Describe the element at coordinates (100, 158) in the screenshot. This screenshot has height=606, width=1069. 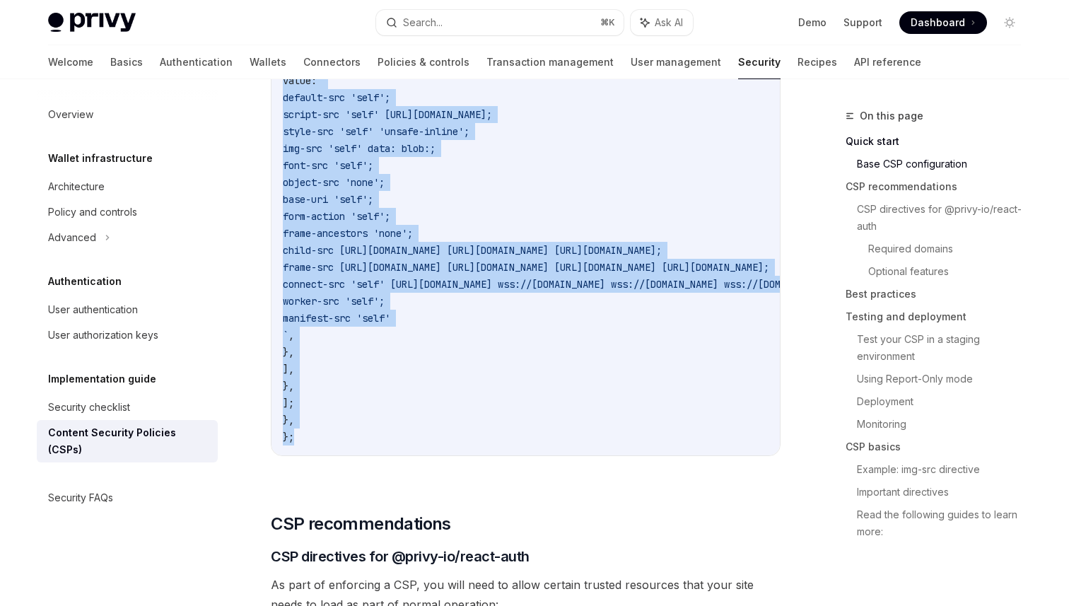
I see `h5: Wallet infrastructure` at that location.